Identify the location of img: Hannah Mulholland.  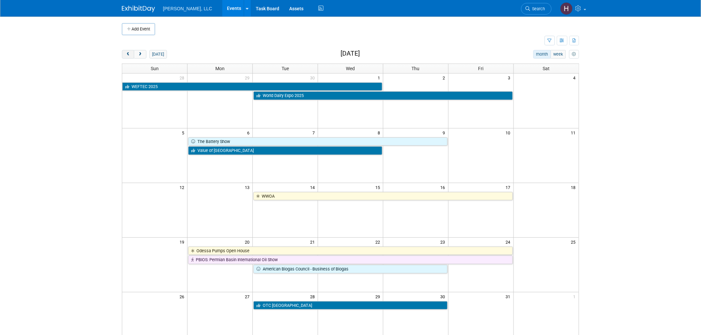
(566, 9).